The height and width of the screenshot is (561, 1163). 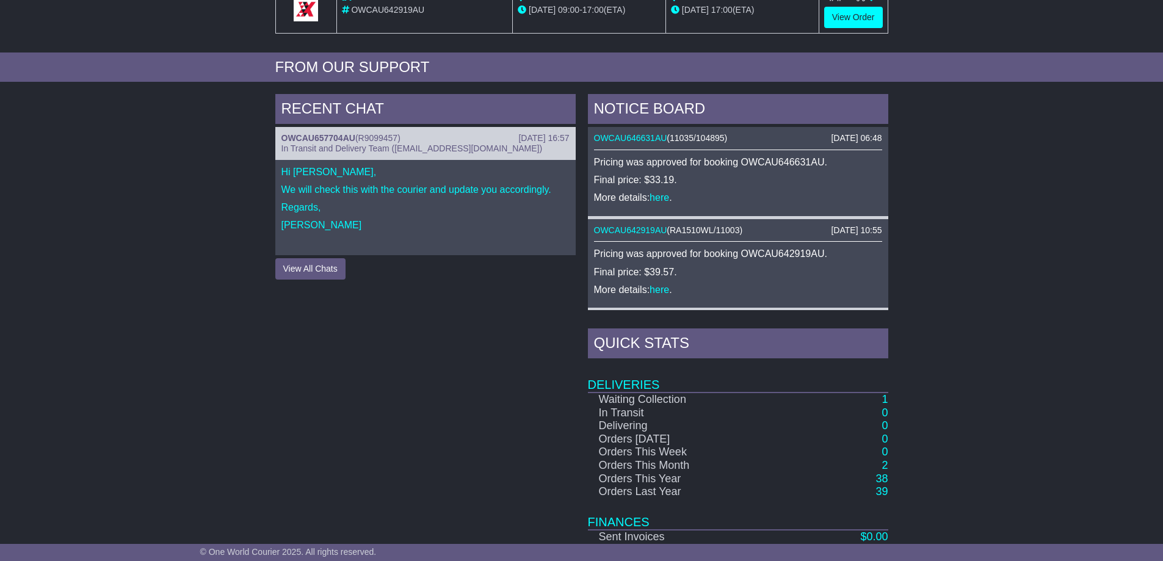 What do you see at coordinates (738, 179) in the screenshot?
I see `p: Final price: $33.19.` at bounding box center [738, 179].